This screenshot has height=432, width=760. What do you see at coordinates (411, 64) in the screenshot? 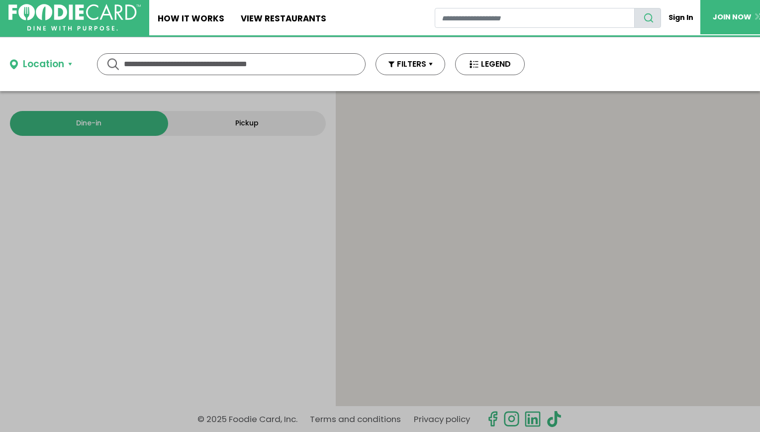
I see `button: FILTERS` at bounding box center [411, 64].